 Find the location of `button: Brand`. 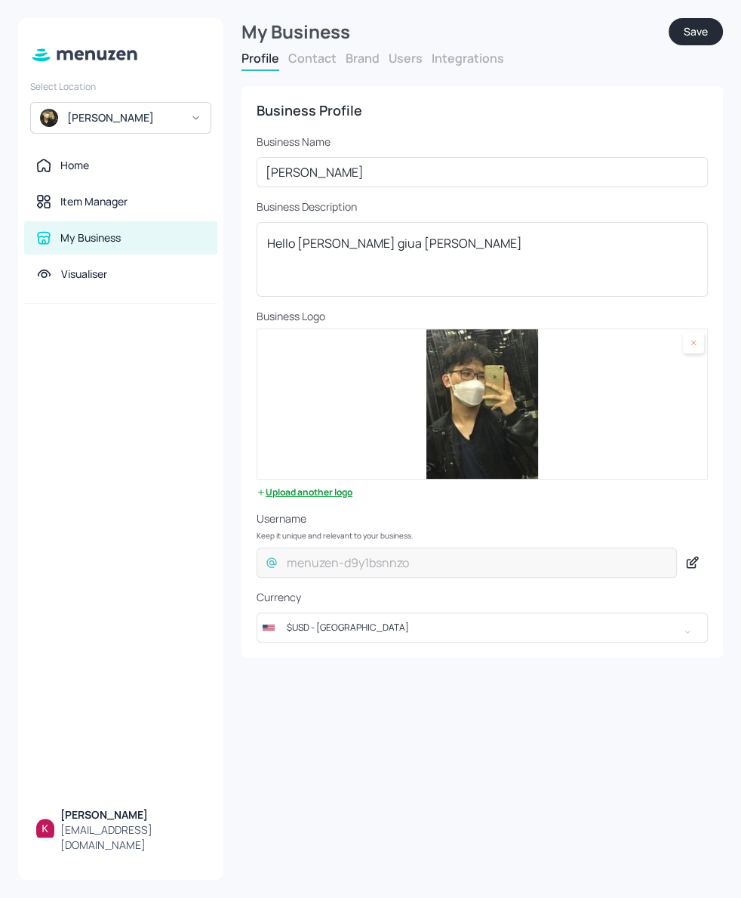

button: Brand is located at coordinates (362, 58).